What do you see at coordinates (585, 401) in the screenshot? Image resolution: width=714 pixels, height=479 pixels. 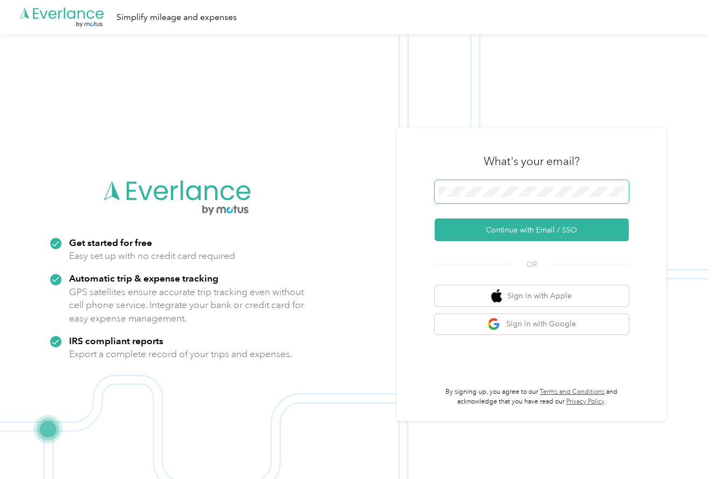 I see `a: Privacy Policy` at bounding box center [585, 401].